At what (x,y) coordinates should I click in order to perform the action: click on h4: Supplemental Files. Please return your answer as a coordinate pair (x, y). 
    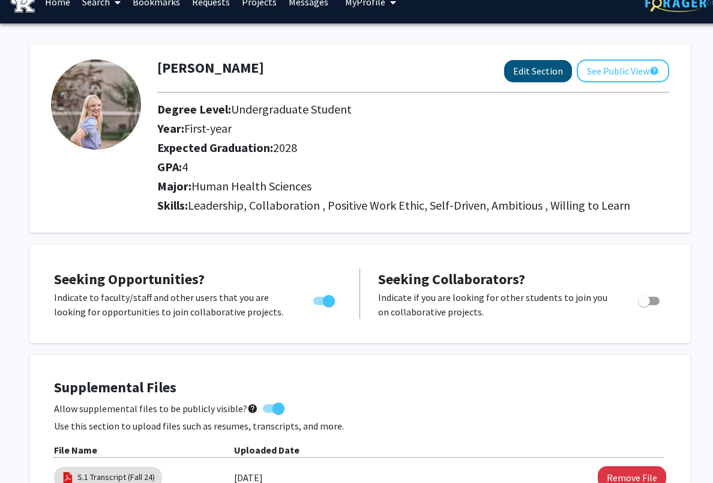
    Looking at the image, I should click on (360, 387).